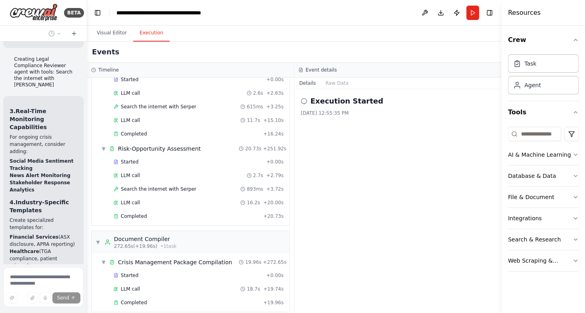 This screenshot has width=585, height=313. Describe the element at coordinates (543, 197) in the screenshot. I see `button: File & Document` at that location.